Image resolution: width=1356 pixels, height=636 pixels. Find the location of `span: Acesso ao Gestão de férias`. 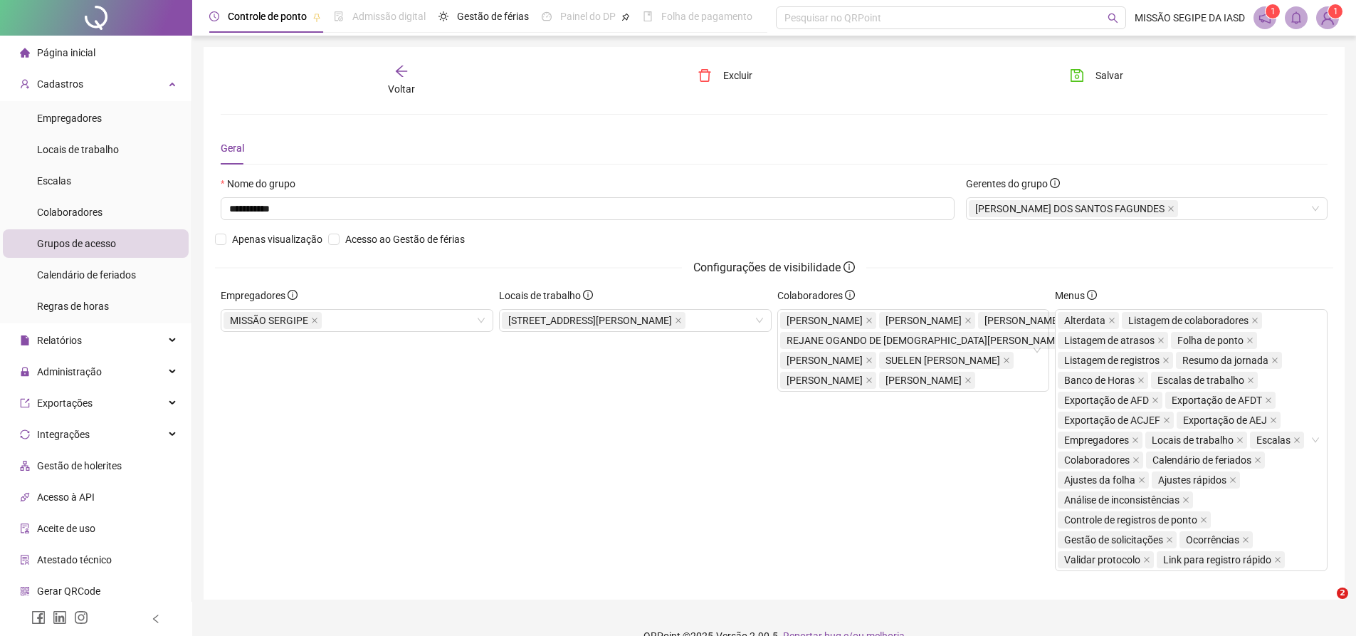

span: Acesso ao Gestão de férias is located at coordinates (405, 239).